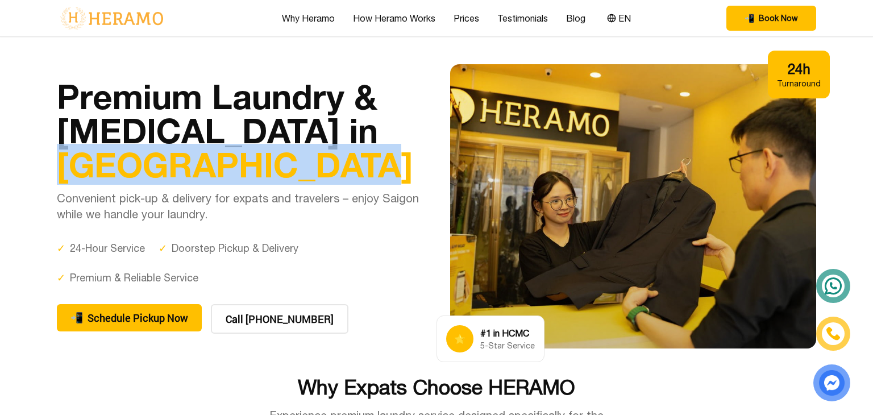 The image size is (873, 415). Describe the element at coordinates (798, 84) in the screenshot. I see `div: Turnaround` at that location.